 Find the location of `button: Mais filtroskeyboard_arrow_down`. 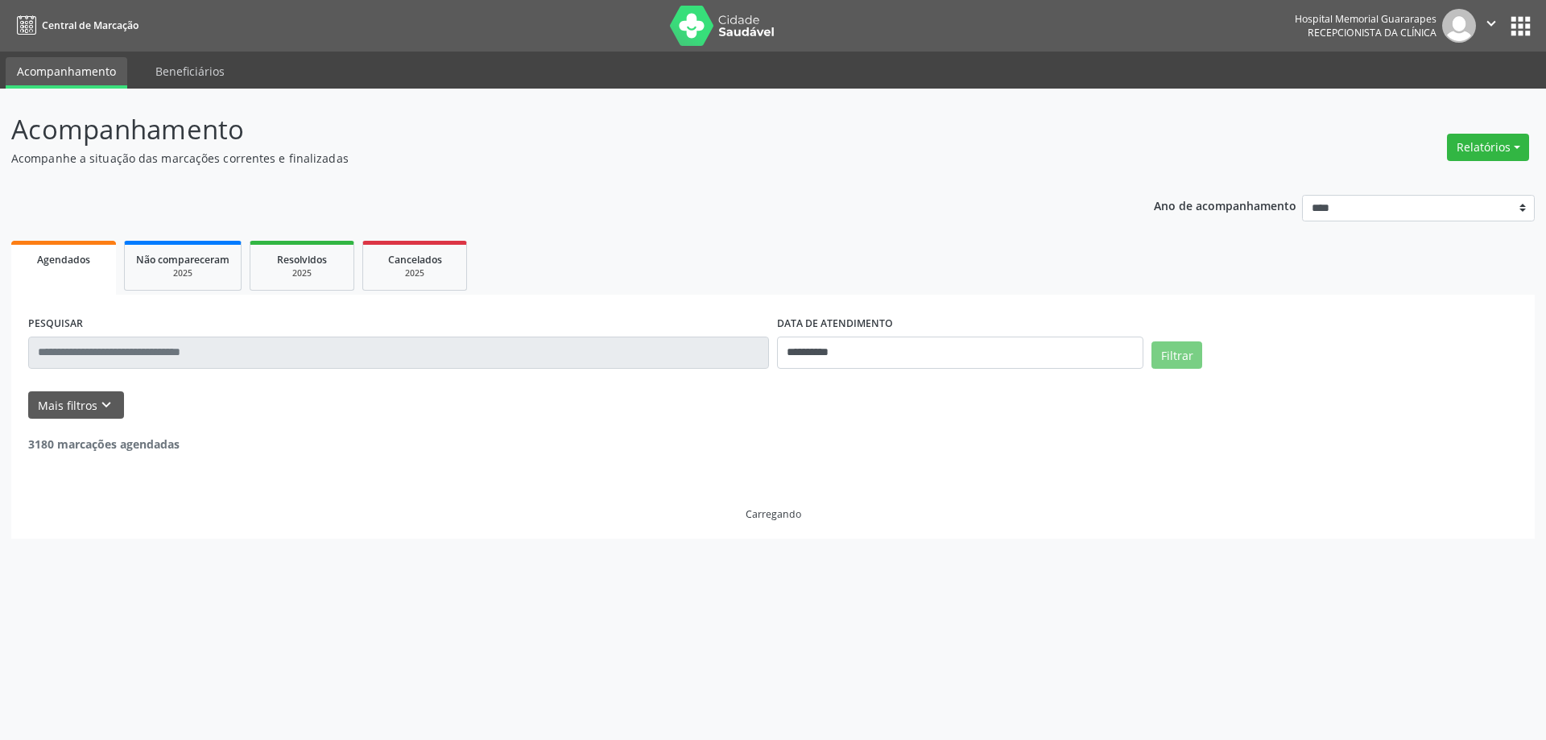

button: Mais filtroskeyboard_arrow_down is located at coordinates (76, 405).